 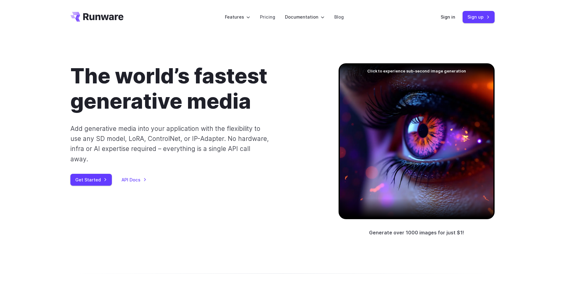 I want to click on label: Documentation, so click(x=305, y=17).